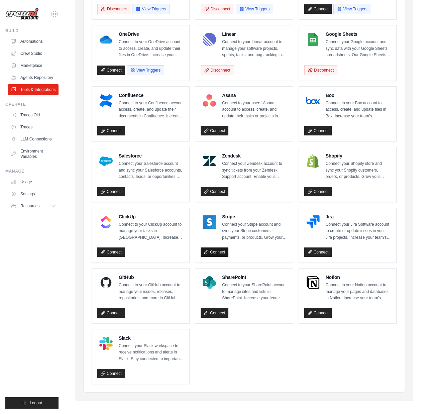 The height and width of the screenshot is (414, 424). Describe the element at coordinates (255, 95) in the screenshot. I see `h4: Asana` at that location.